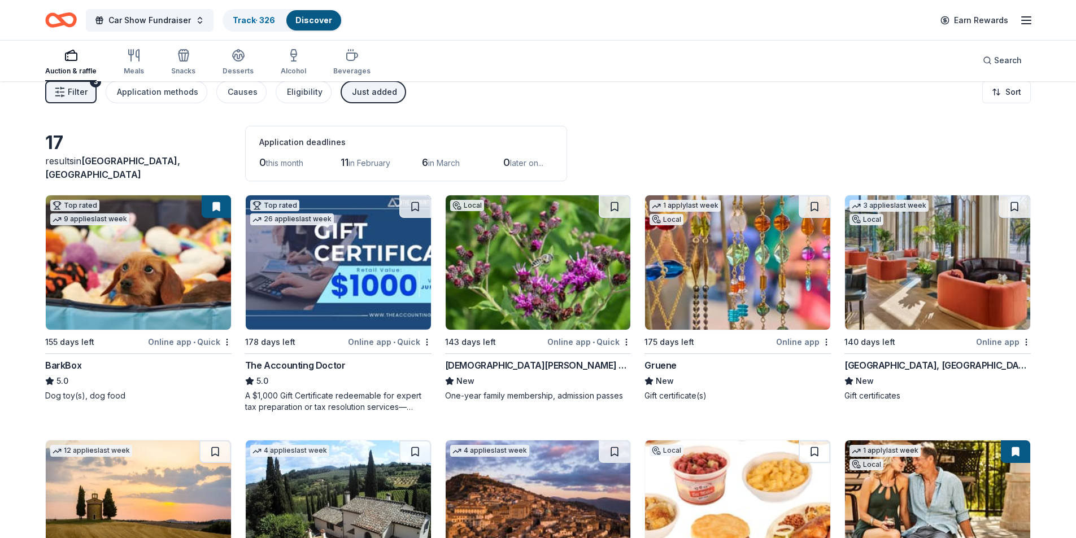 The image size is (1076, 538). I want to click on button: Track· 326Discover, so click(283, 20).